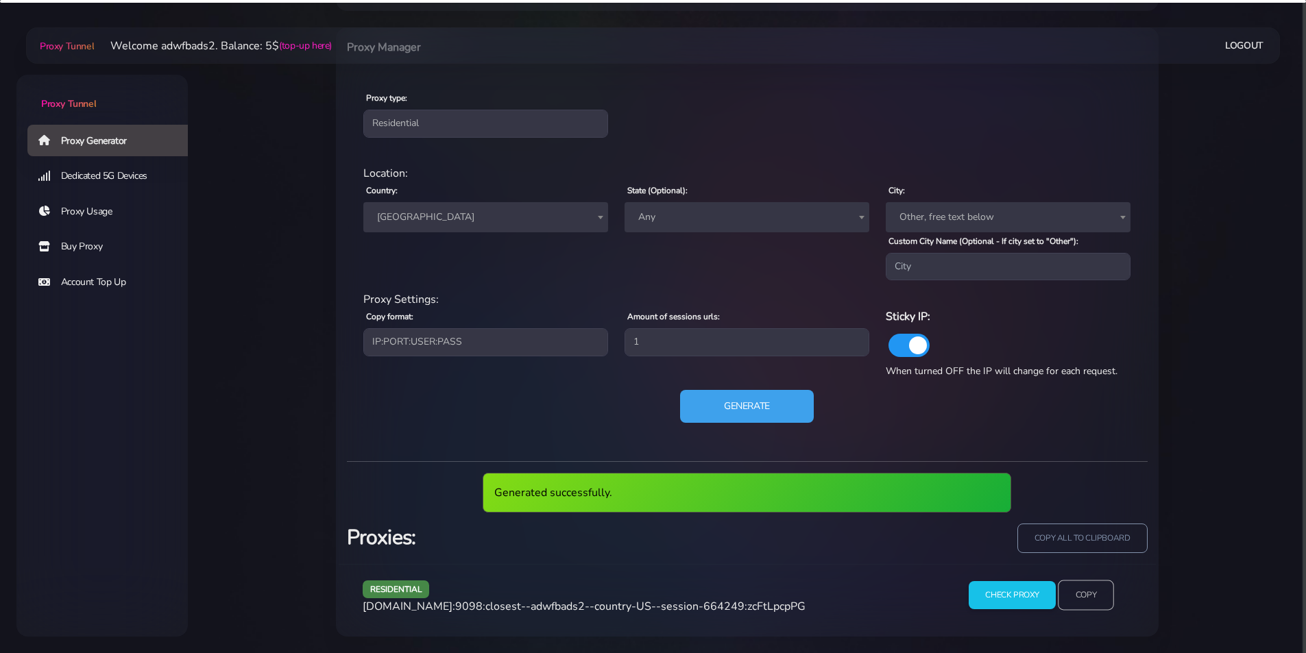 The height and width of the screenshot is (653, 1306). What do you see at coordinates (747, 217) in the screenshot?
I see `span: Any` at bounding box center [747, 217].